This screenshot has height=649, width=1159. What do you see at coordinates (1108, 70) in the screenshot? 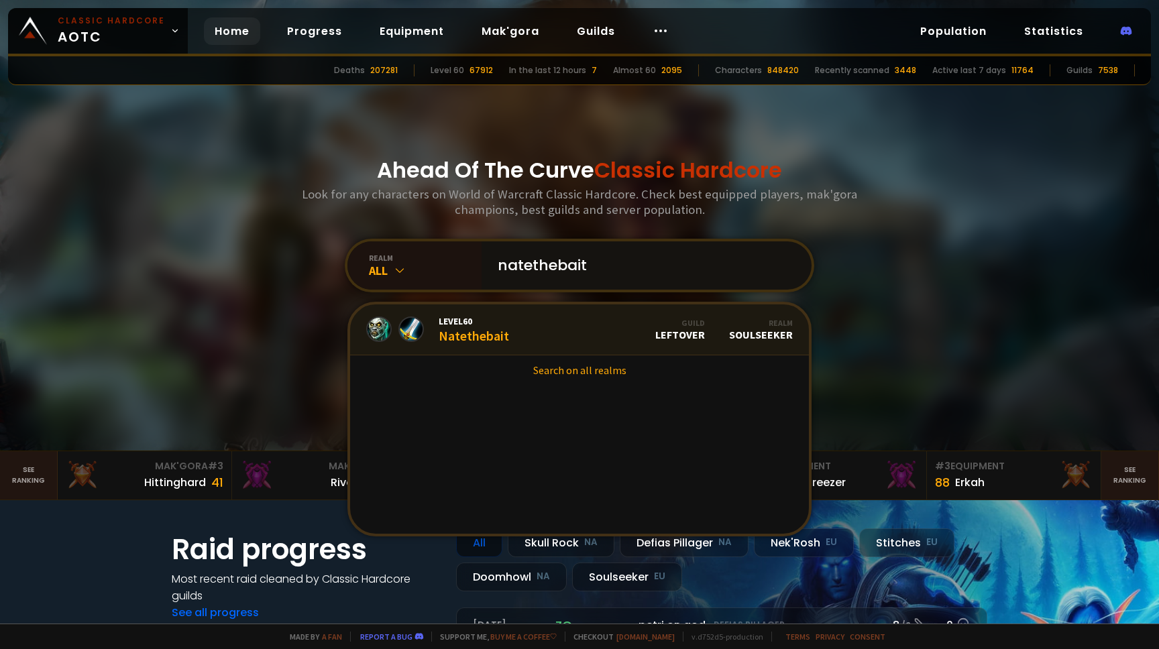
I see `div: 7538` at bounding box center [1108, 70].